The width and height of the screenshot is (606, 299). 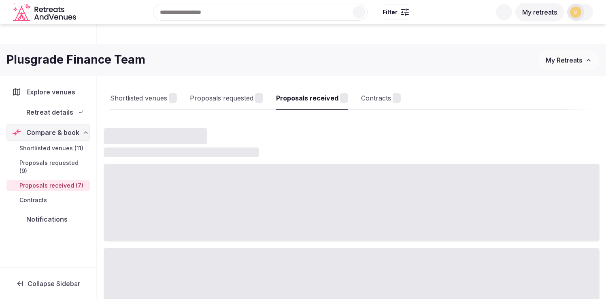 What do you see at coordinates (33, 200) in the screenshot?
I see `span: Contracts` at bounding box center [33, 200].